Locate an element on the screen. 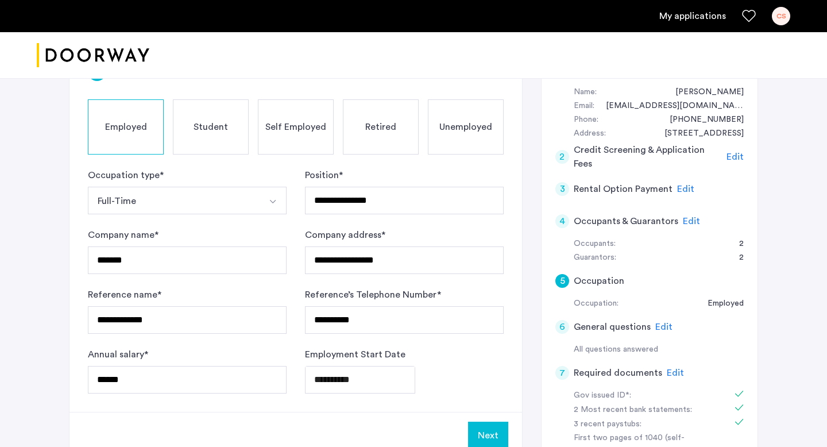 This screenshot has width=827, height=447. h5: Credit Screening & Application Fees is located at coordinates (648, 157).